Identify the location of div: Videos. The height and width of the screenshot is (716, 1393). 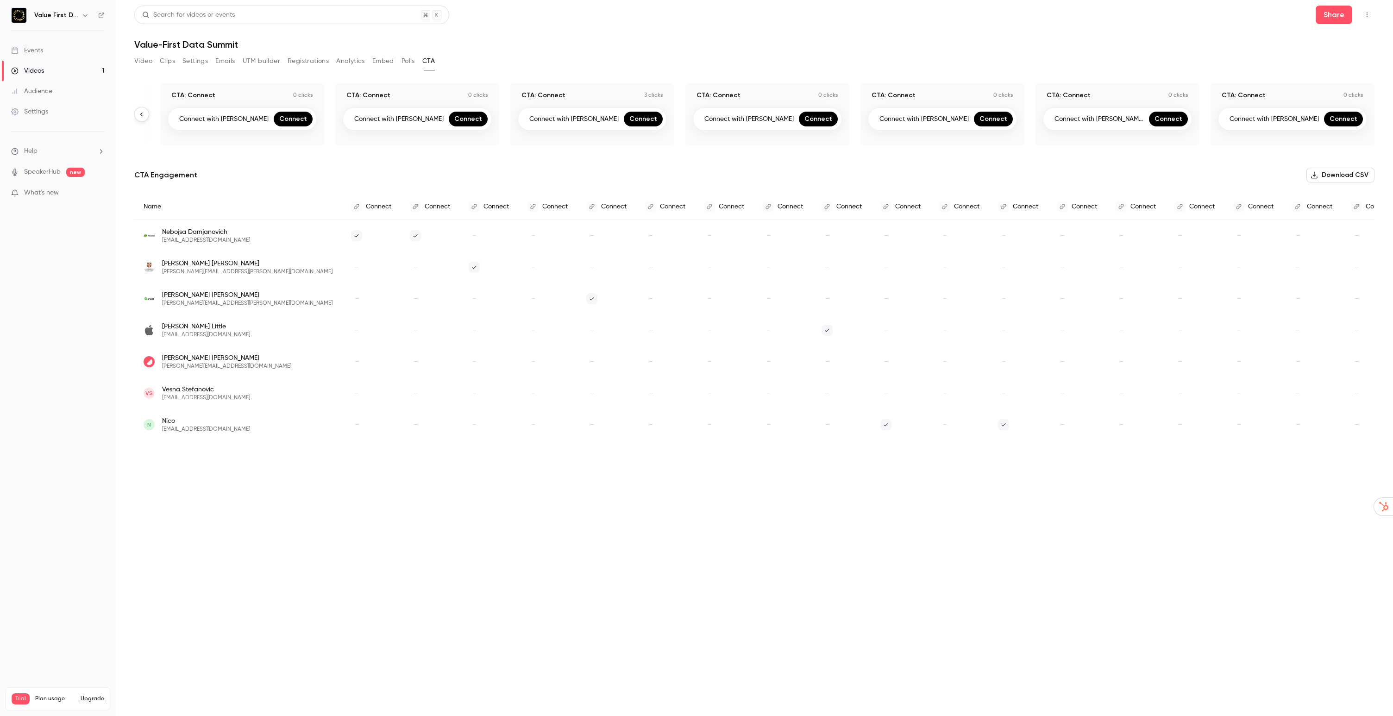
(27, 71).